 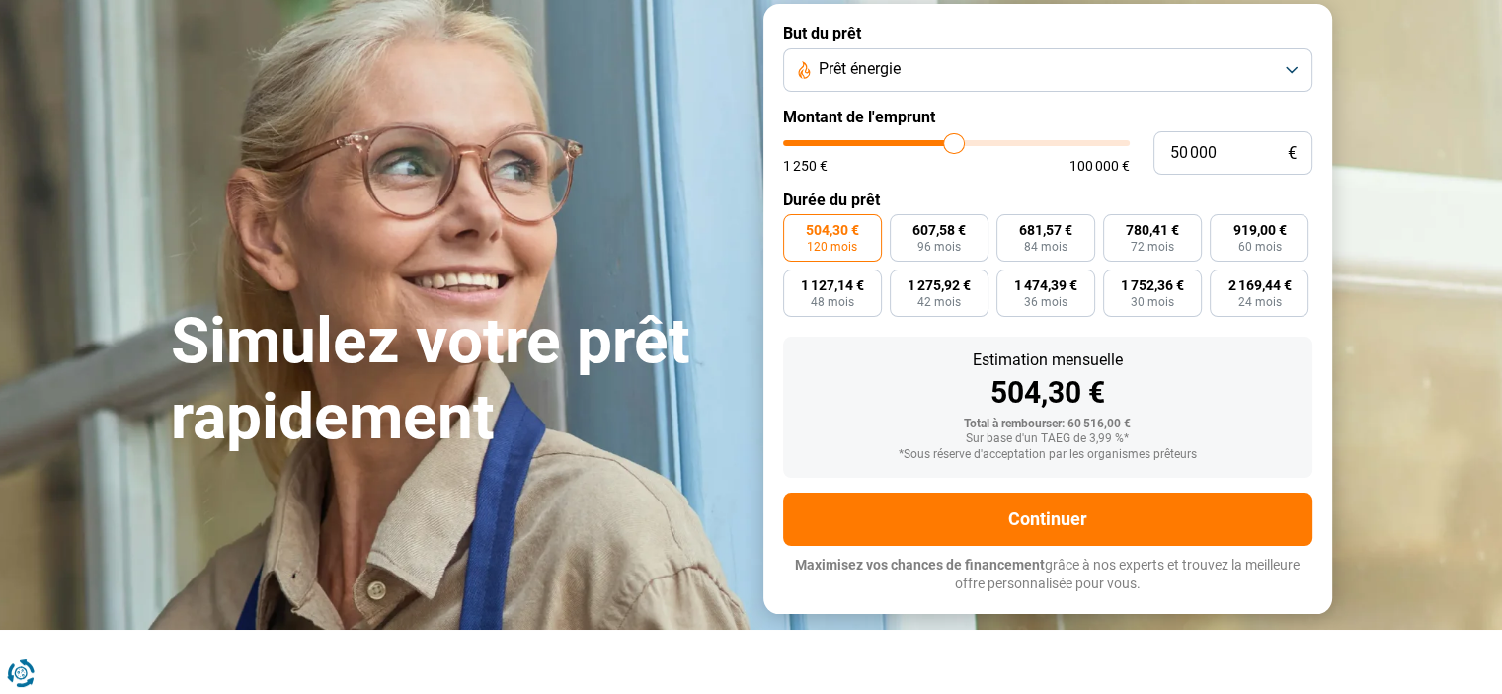 What do you see at coordinates (939, 285) in the screenshot?
I see `span: 1 275,92 €` at bounding box center [939, 285].